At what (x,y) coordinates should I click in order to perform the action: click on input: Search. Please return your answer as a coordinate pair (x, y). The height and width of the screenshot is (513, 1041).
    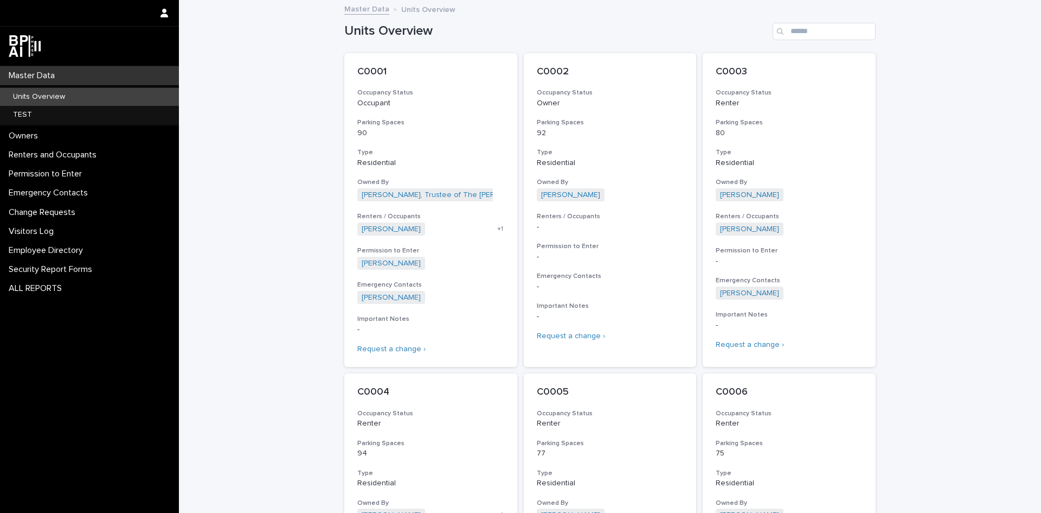
    Looking at the image, I should click on (824, 31).